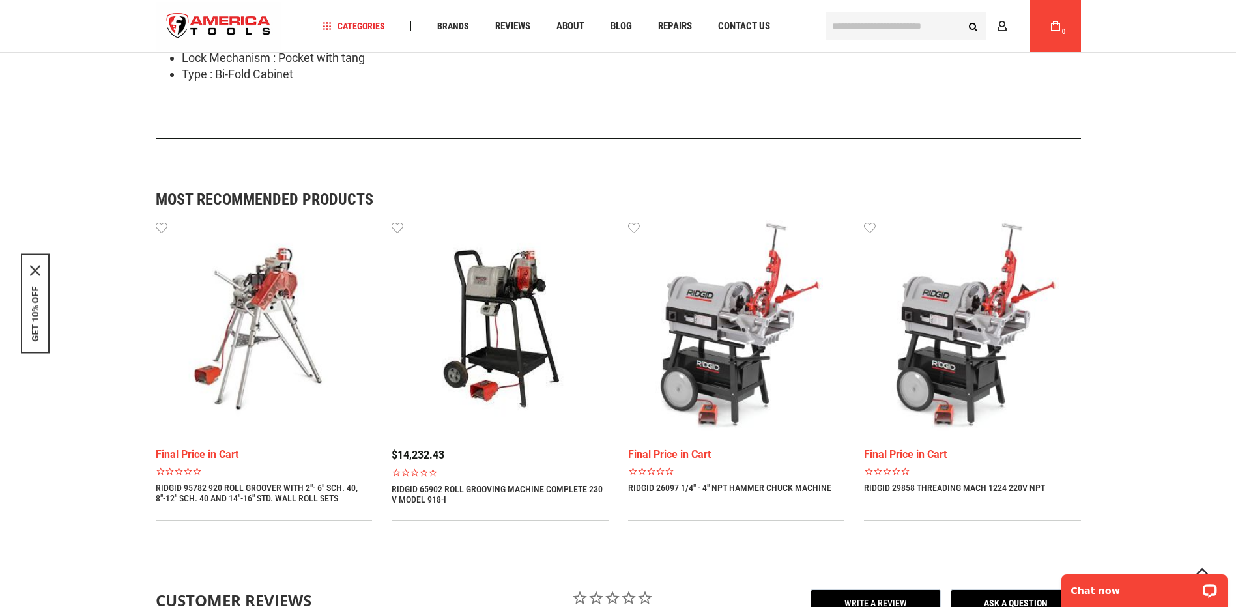 The image size is (1236, 607). Describe the element at coordinates (730, 488) in the screenshot. I see `a: RIDGID 26097 1/4" - 4" NPT HAMMER CHUCK MACHINE` at that location.